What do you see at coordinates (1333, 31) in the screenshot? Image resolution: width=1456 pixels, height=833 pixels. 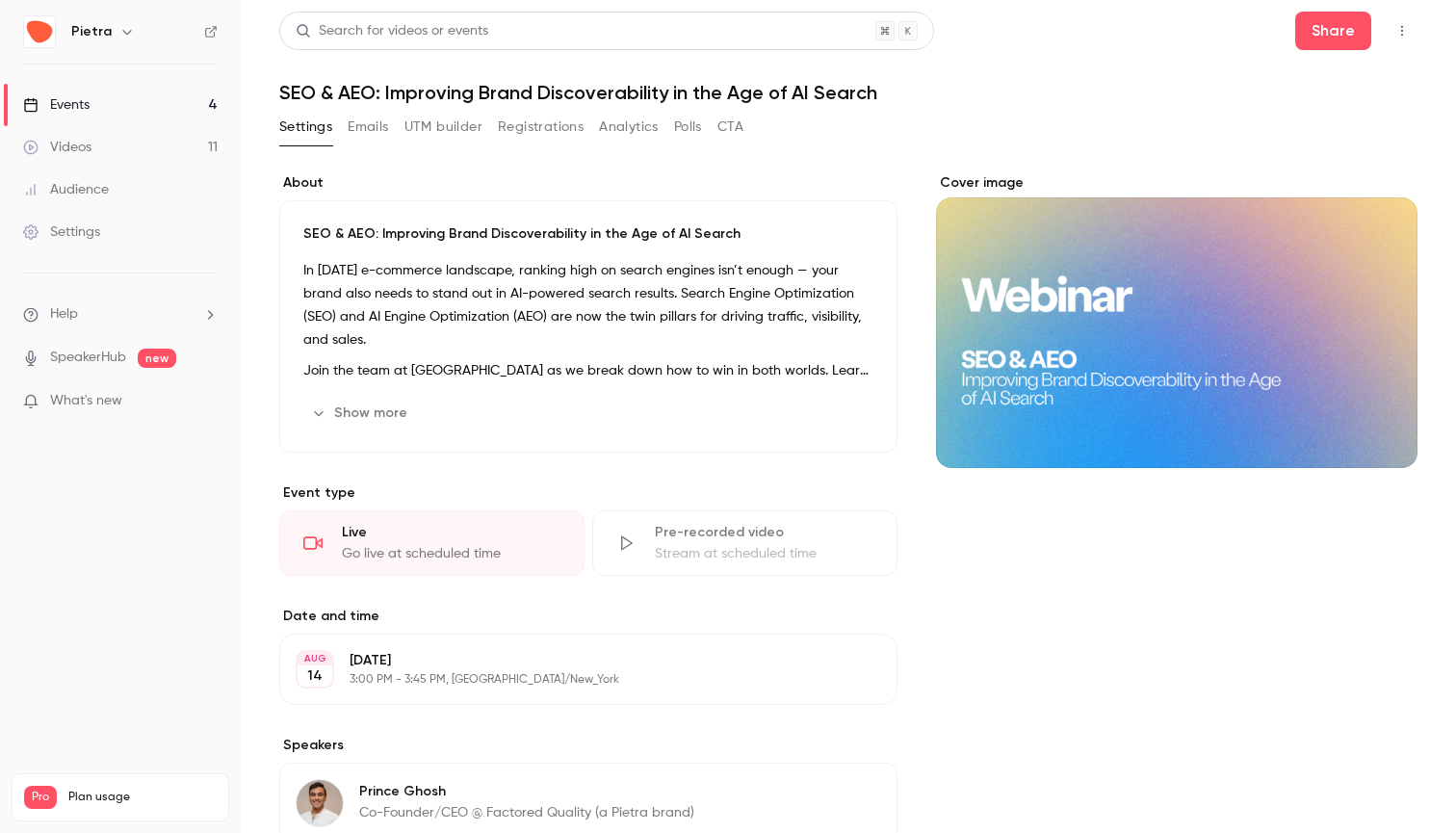 I see `button: Share` at bounding box center [1333, 31].